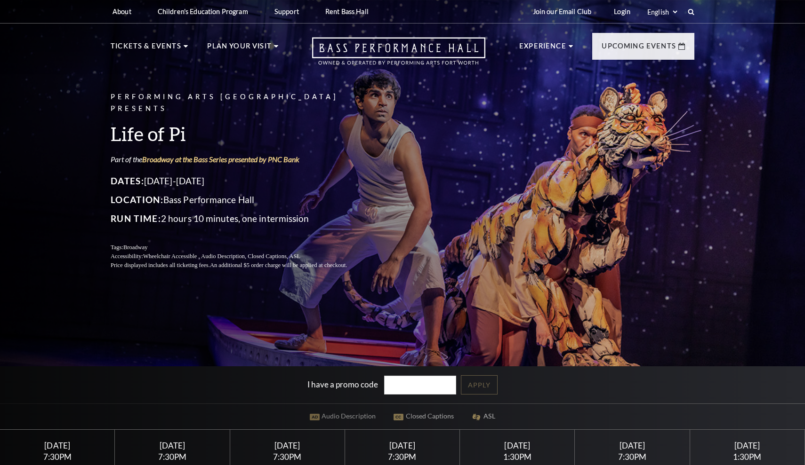  Describe the element at coordinates (203, 11) in the screenshot. I see `p: Children's Education Program` at that location.